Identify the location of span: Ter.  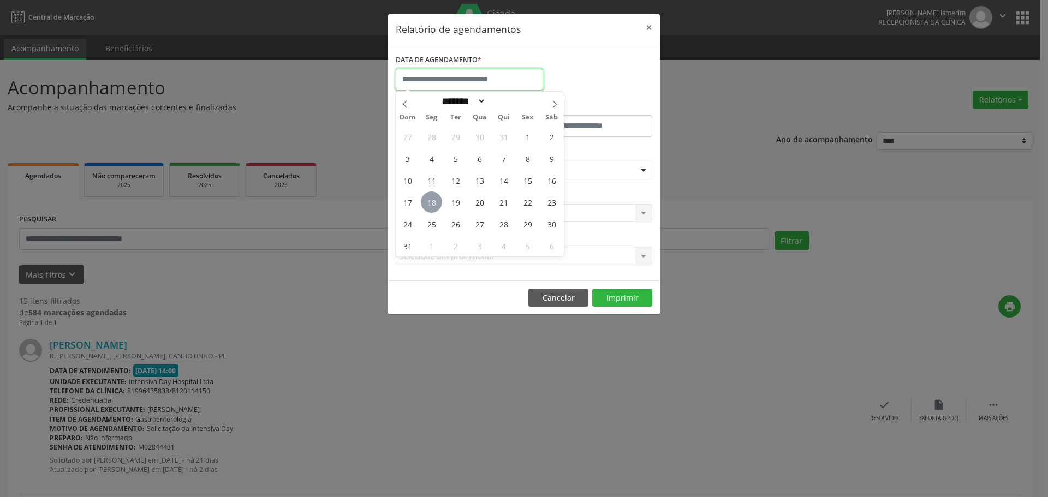
(456, 117).